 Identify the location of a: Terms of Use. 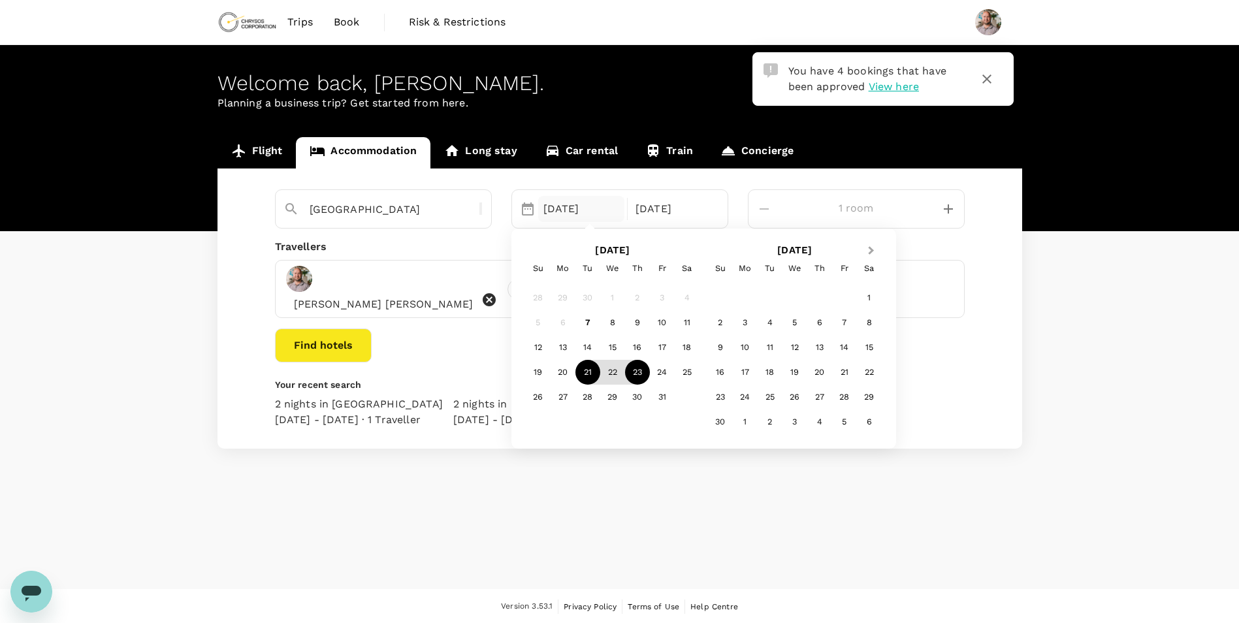
(653, 607).